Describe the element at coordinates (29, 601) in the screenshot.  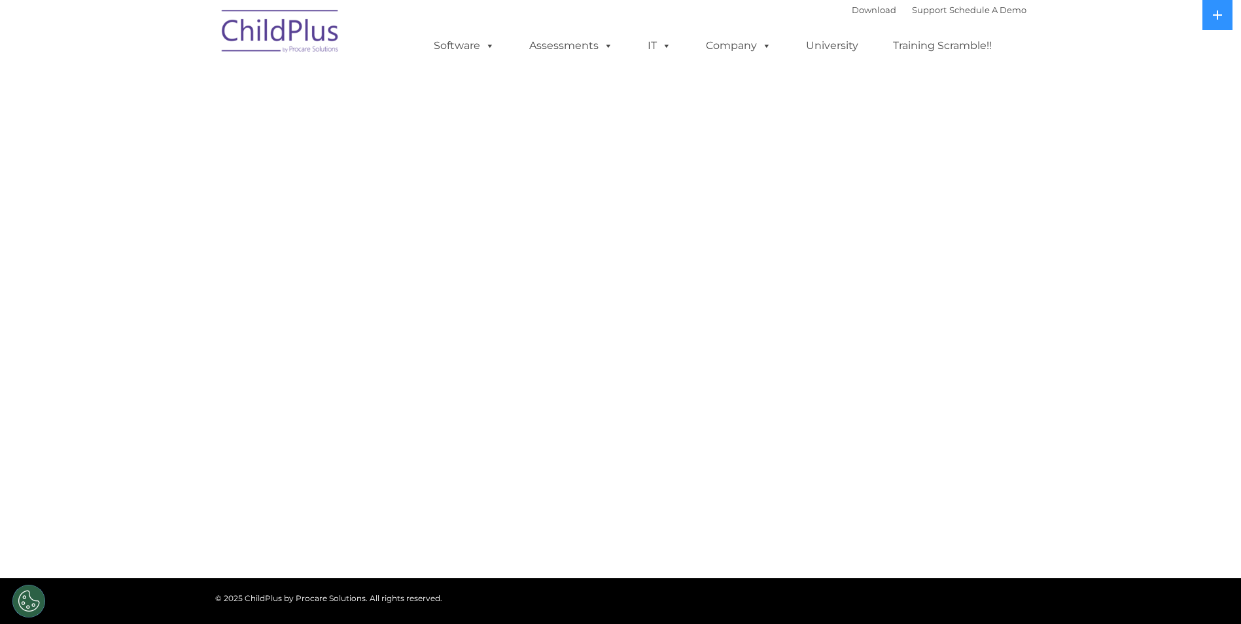
I see `button: Cookies Settings` at that location.